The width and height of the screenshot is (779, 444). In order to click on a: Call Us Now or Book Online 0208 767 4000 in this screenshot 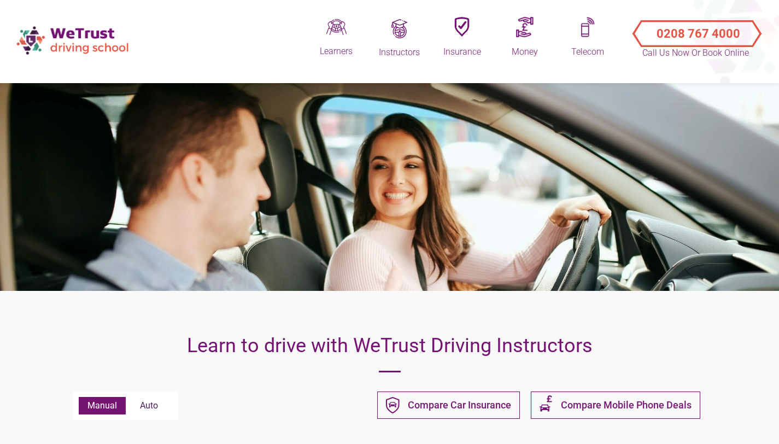, I will do `click(696, 30)`.